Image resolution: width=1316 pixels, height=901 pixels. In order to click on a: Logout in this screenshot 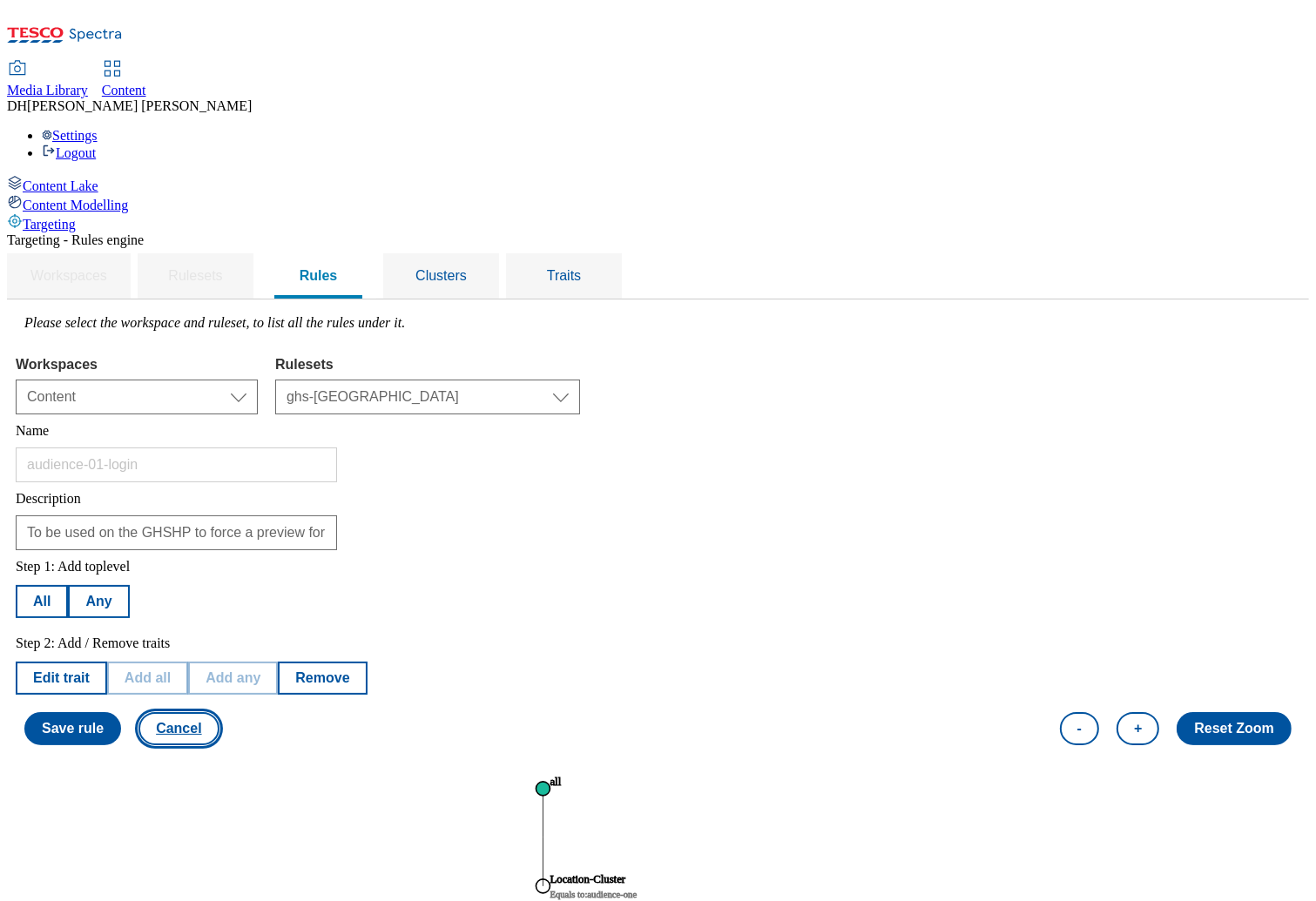, I will do `click(69, 152)`.